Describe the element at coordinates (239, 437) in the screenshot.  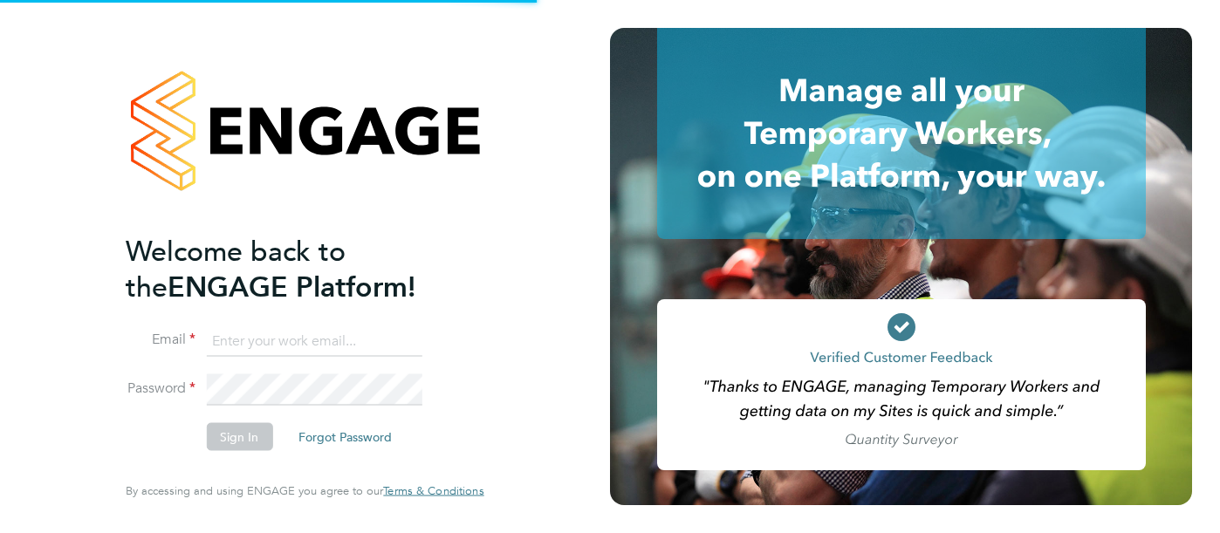
I see `button: Sign In` at that location.